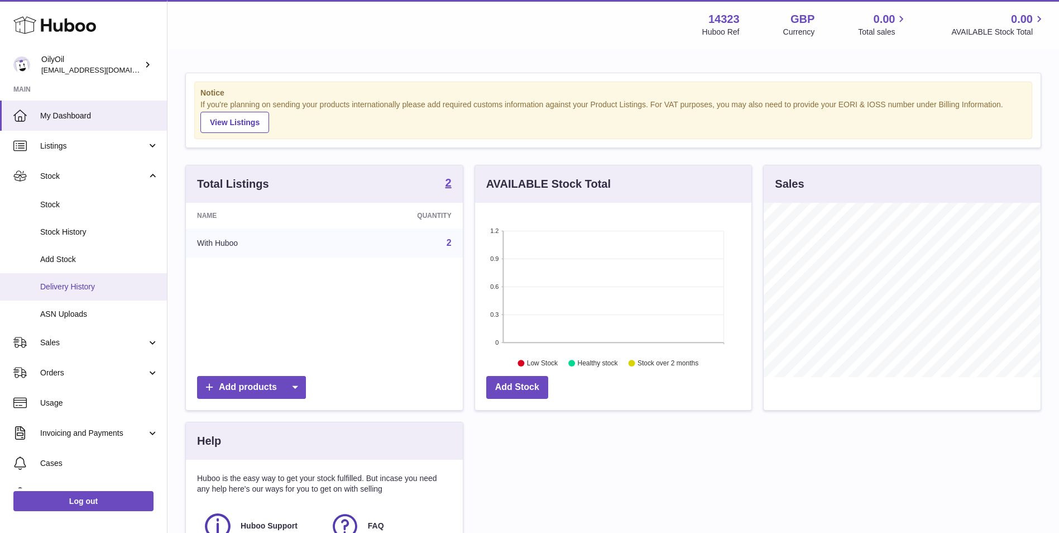 This screenshot has height=533, width=1059. I want to click on a: Add Stock, so click(517, 387).